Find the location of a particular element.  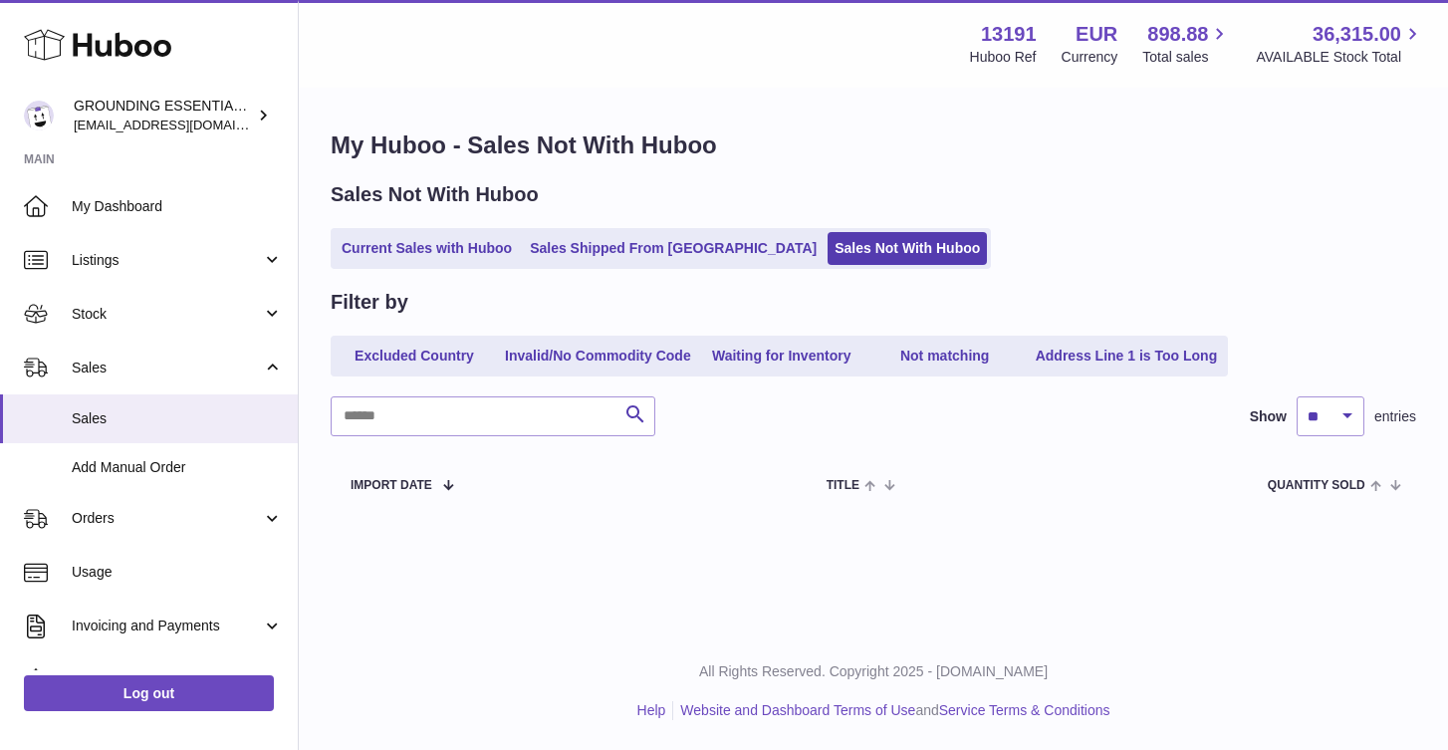

a: Service Terms & Conditions is located at coordinates (1025, 710).